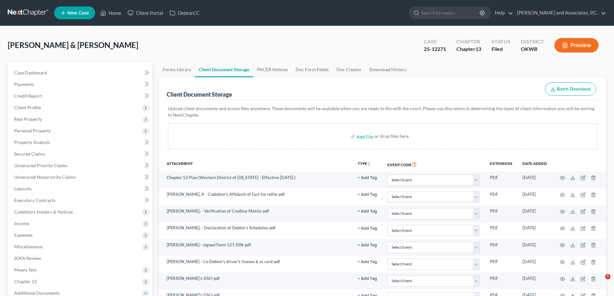  Describe the element at coordinates (22, 223) in the screenshot. I see `span: Income` at that location.